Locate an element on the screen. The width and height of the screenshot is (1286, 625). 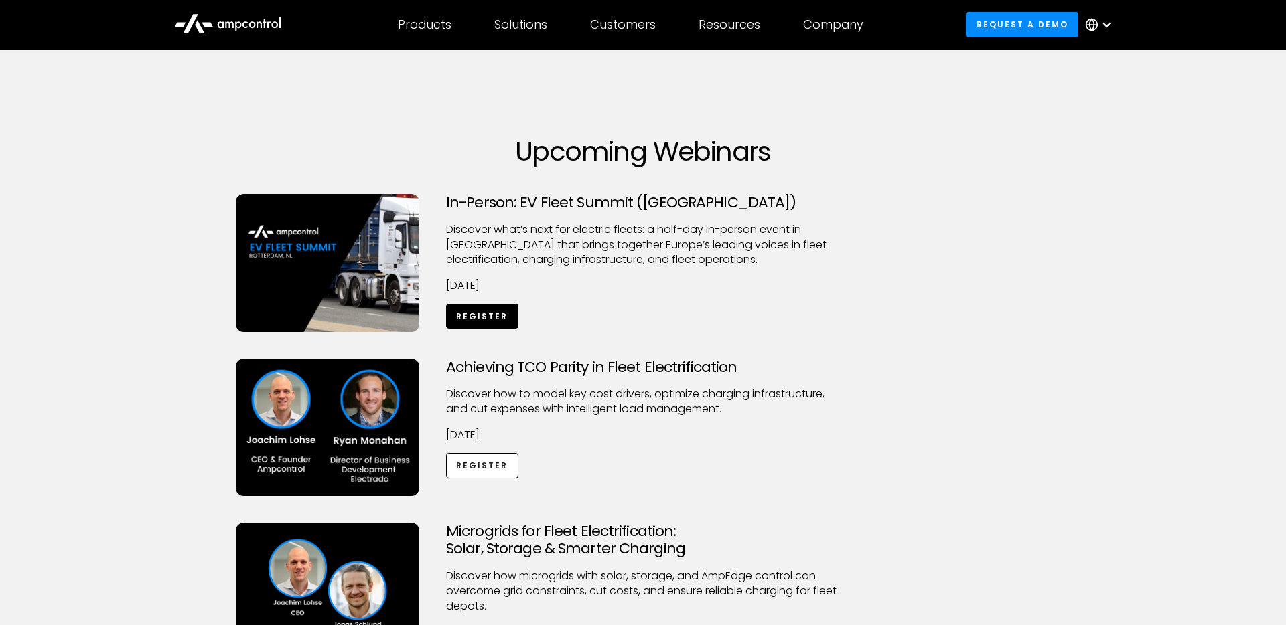
p: Discover how microgrids with solar, storage, and AmpEdge control can overcome grid constraints, c... is located at coordinates (643, 591).